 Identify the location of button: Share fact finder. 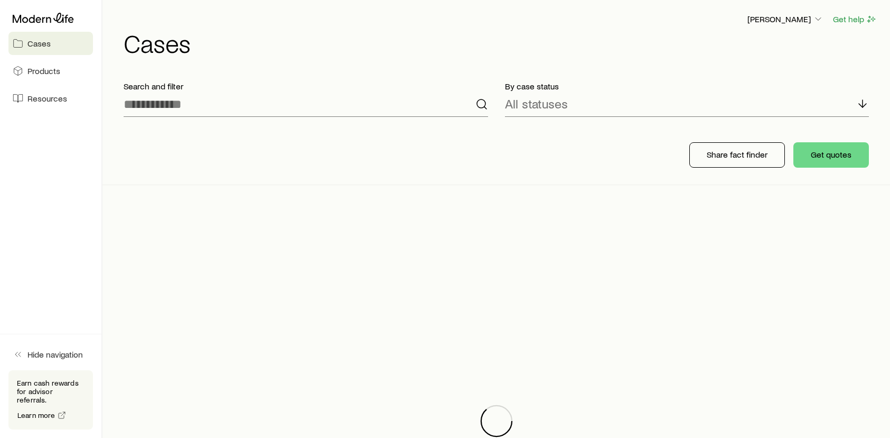
(737, 155).